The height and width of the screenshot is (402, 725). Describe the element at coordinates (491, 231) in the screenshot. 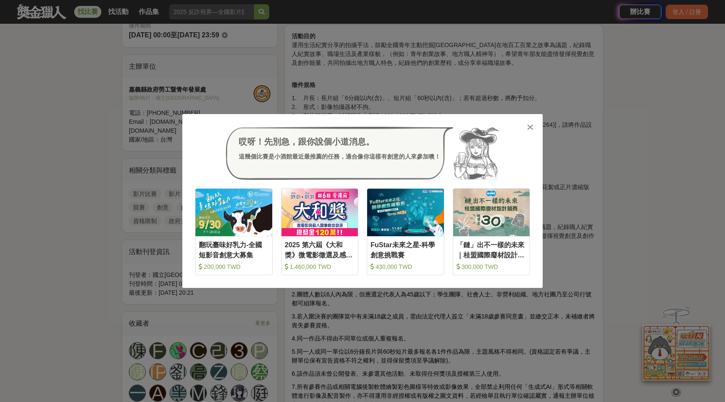

I see `a: Cover Image「鏈」出不一樣的未來｜桂盟國際廢材設計競賽 300,000 TWD` at that location.